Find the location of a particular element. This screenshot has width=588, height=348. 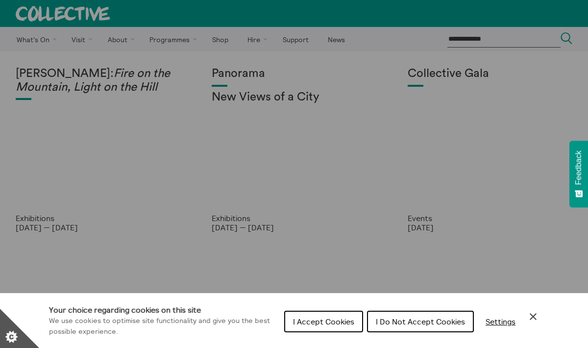

span: Settings is located at coordinates (500, 321).